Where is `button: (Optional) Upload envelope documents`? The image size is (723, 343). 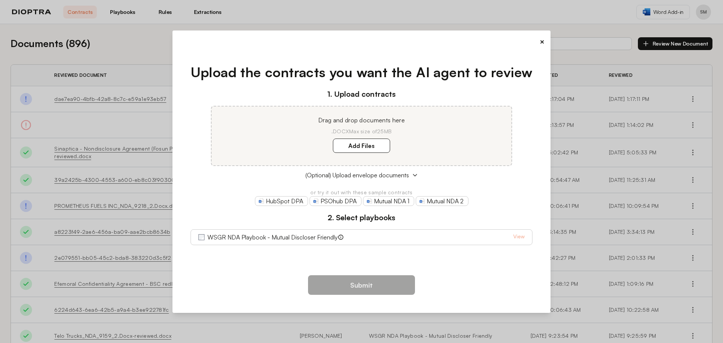 button: (Optional) Upload envelope documents is located at coordinates (361, 175).